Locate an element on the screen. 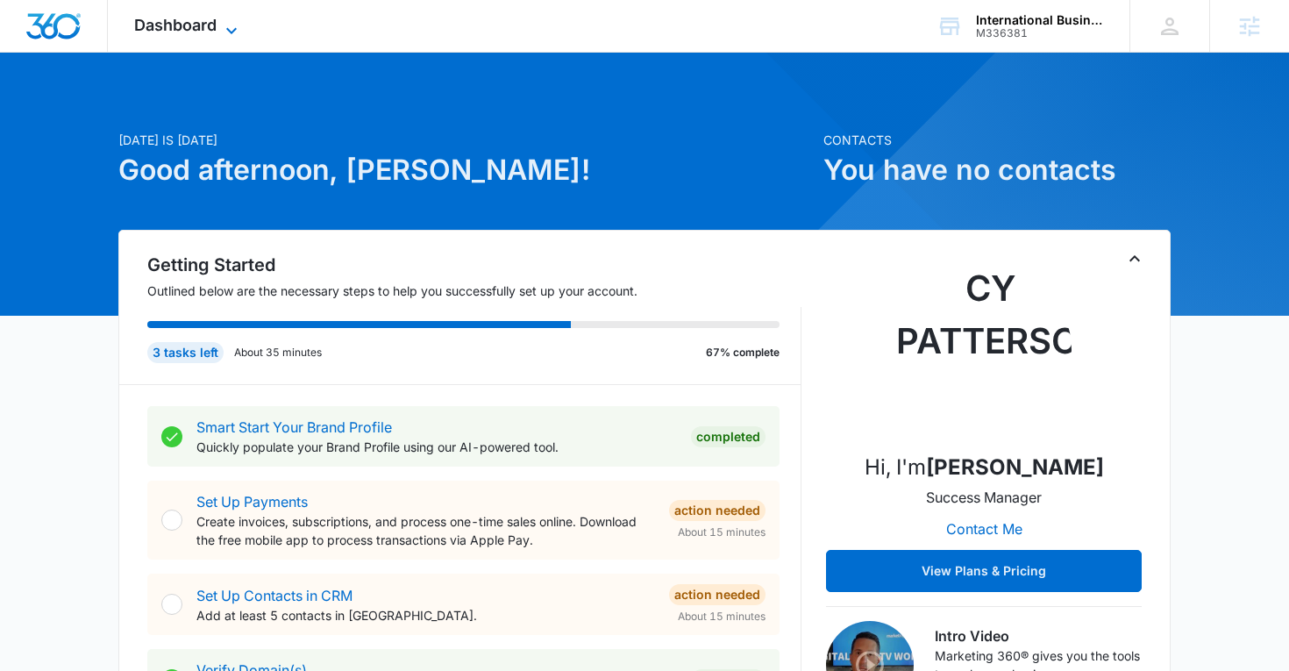  div: Completed is located at coordinates (728, 437).